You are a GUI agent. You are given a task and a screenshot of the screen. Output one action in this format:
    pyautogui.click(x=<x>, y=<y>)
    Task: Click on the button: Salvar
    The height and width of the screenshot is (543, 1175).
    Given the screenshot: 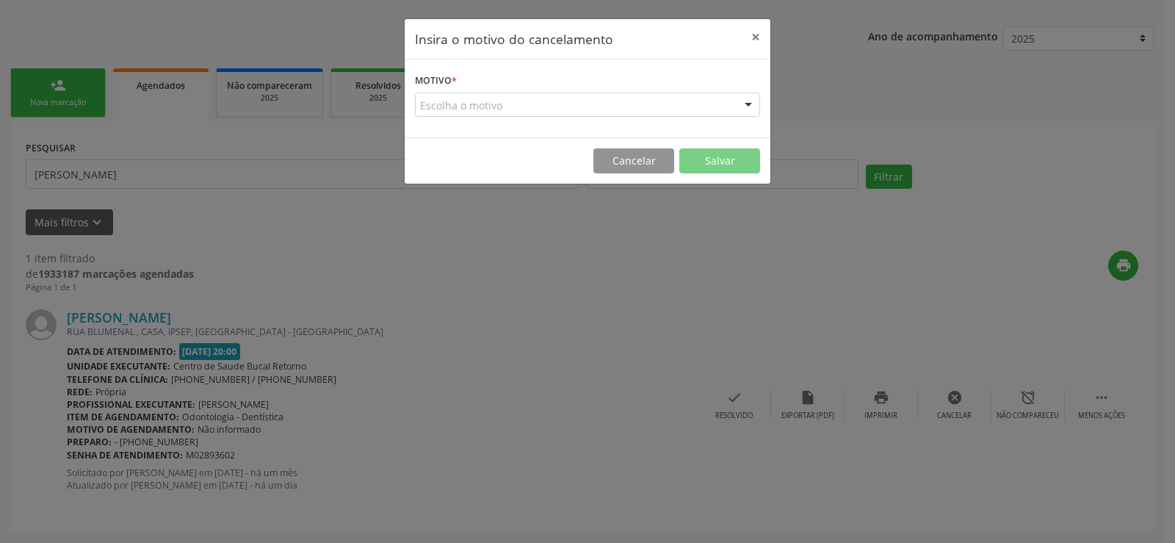 What is the action you would take?
    pyautogui.click(x=720, y=161)
    